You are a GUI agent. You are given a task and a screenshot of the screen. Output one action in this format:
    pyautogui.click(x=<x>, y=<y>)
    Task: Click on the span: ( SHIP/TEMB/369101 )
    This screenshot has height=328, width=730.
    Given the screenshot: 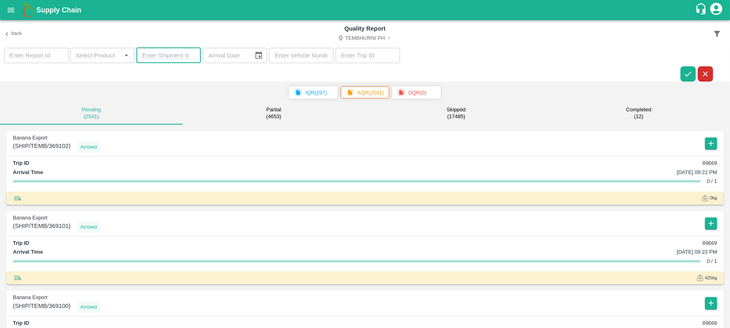 What is the action you would take?
    pyautogui.click(x=42, y=227)
    